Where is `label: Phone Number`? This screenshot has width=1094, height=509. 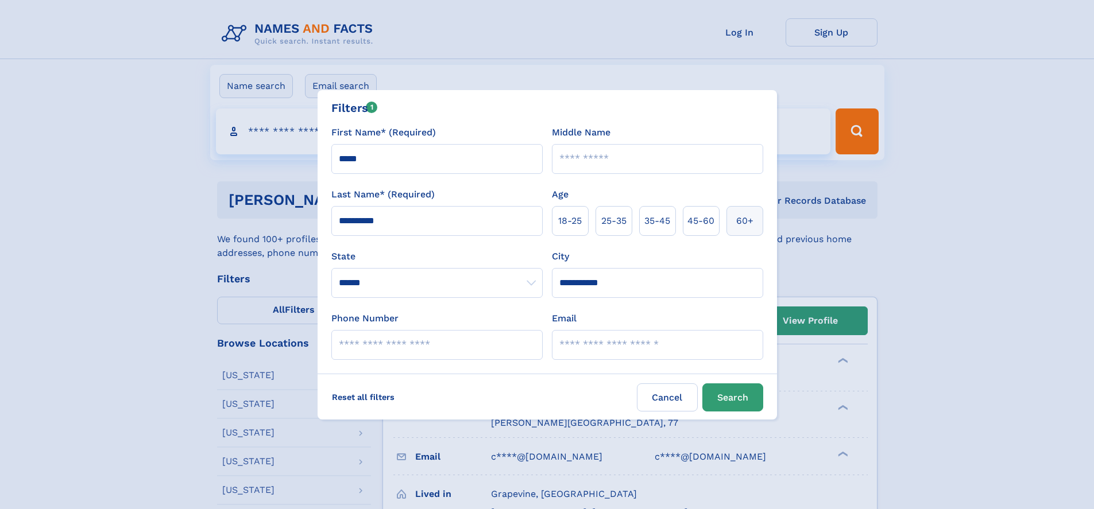
label: Phone Number is located at coordinates (365, 319).